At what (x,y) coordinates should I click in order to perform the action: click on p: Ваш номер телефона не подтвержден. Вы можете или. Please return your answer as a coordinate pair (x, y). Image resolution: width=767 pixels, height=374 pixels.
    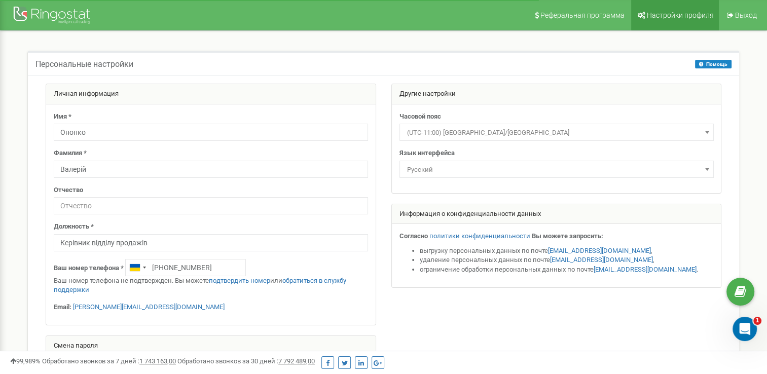
    Looking at the image, I should click on (211, 286).